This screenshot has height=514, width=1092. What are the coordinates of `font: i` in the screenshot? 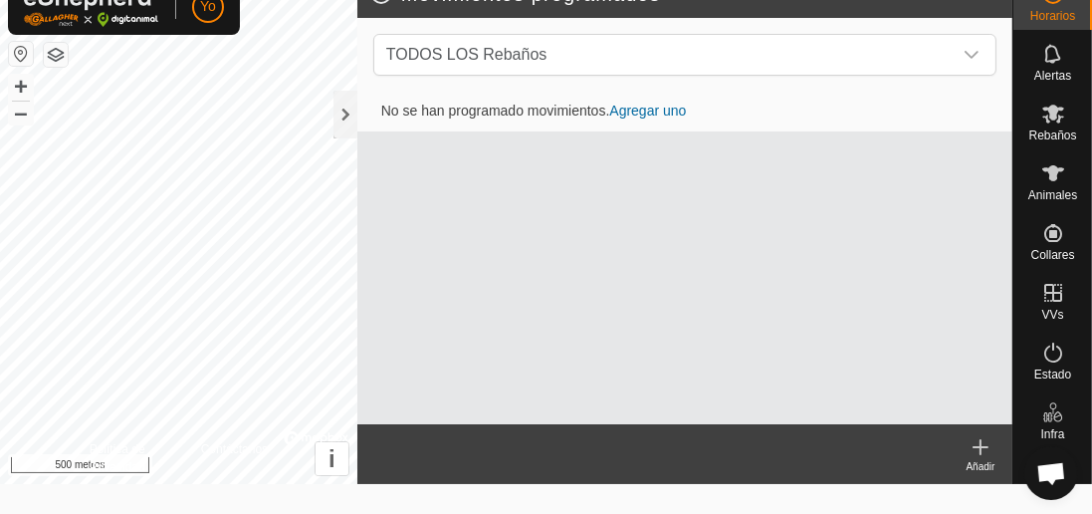 It's located at (332, 458).